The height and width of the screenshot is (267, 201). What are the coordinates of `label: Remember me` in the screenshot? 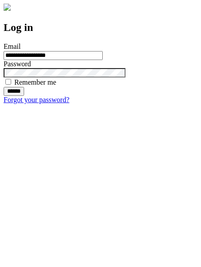 It's located at (35, 82).